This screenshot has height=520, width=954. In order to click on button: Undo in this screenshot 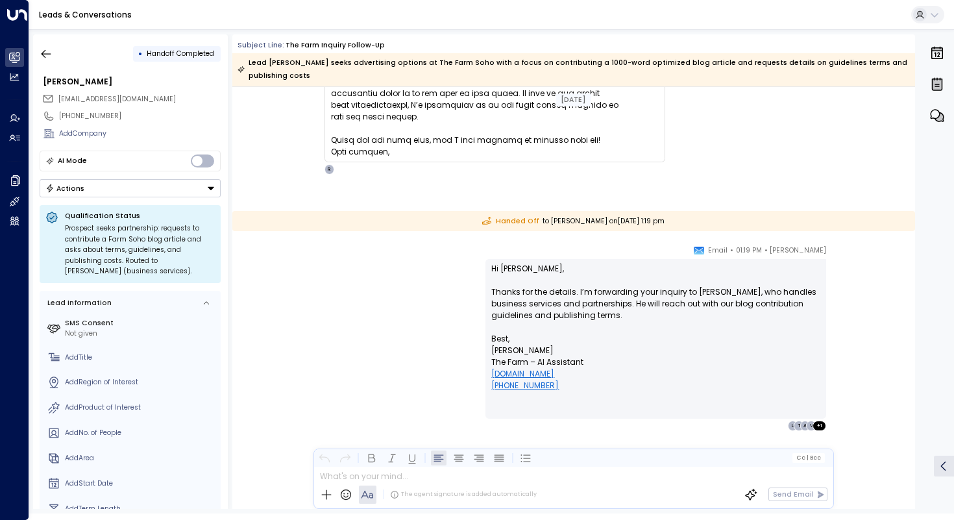, I will do `click(325, 458)`.